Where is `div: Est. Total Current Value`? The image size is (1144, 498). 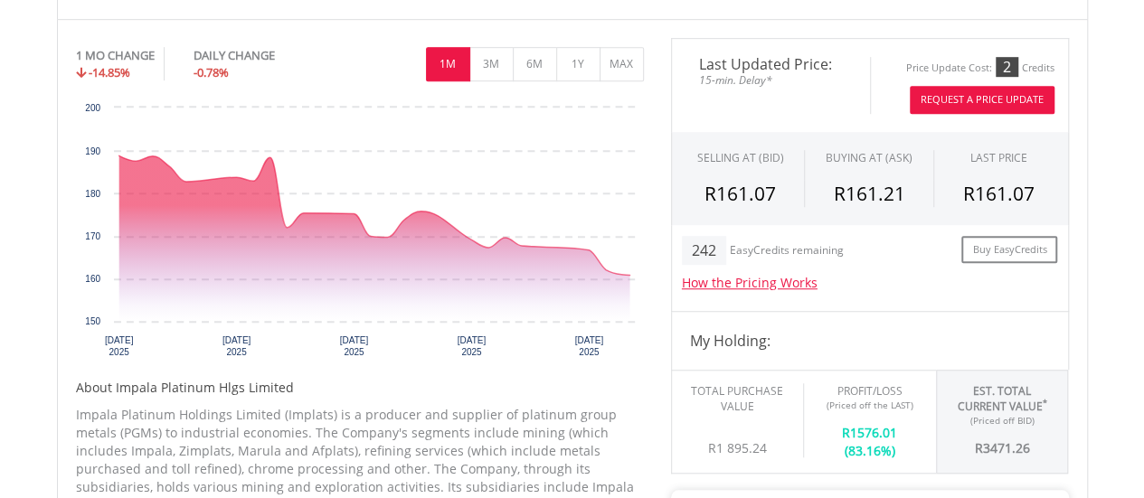 div: Est. Total Current Value is located at coordinates (1002, 399).